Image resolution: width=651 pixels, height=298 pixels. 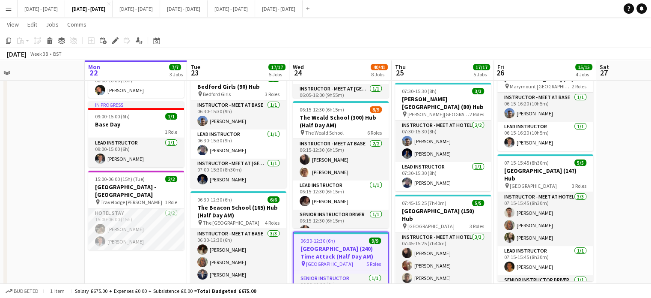 What do you see at coordinates (239, 87) in the screenshot?
I see `h3: Bedford Girls (90) Hub` at bounding box center [239, 87].